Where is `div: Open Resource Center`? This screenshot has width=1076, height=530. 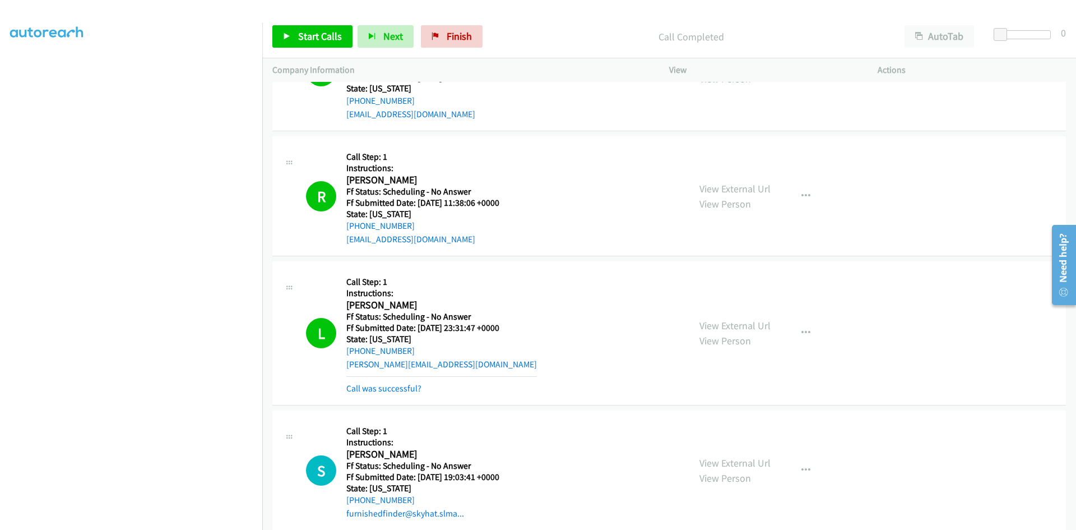 div: Open Resource Center is located at coordinates (20, 44).